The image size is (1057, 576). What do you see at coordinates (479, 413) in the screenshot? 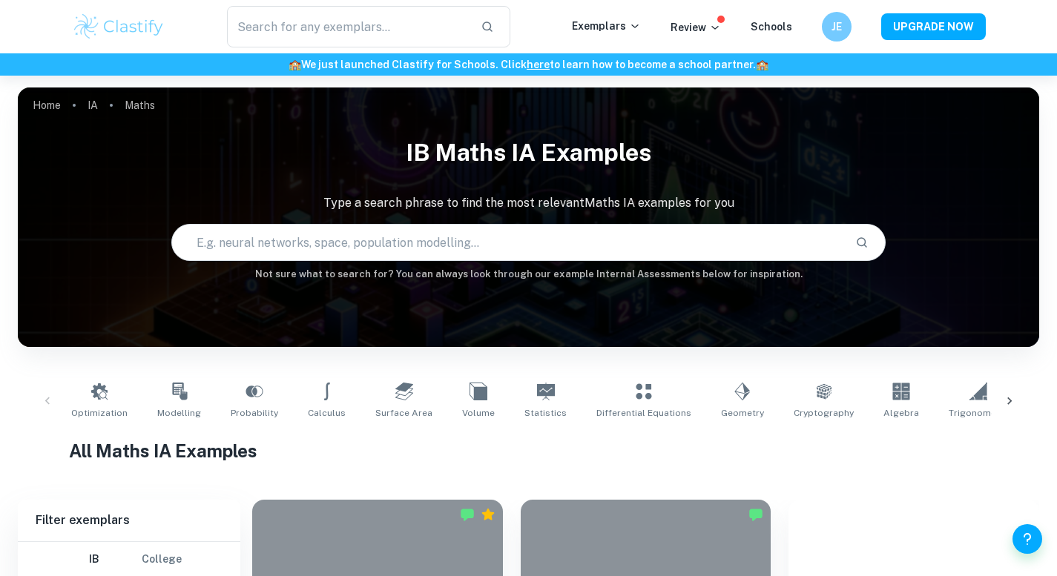
I see `span: Volume` at bounding box center [479, 413].